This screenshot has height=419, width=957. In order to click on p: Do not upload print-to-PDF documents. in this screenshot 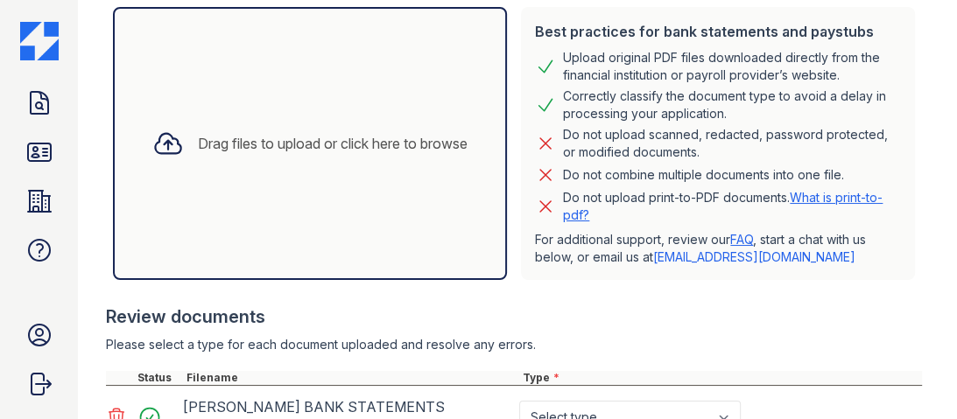, I will do `click(732, 207)`.